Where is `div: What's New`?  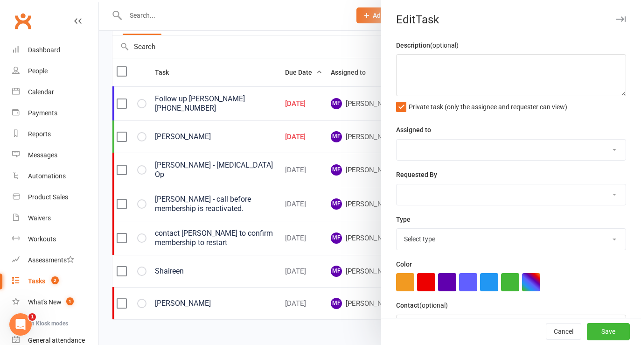 div: What's New is located at coordinates (45, 302).